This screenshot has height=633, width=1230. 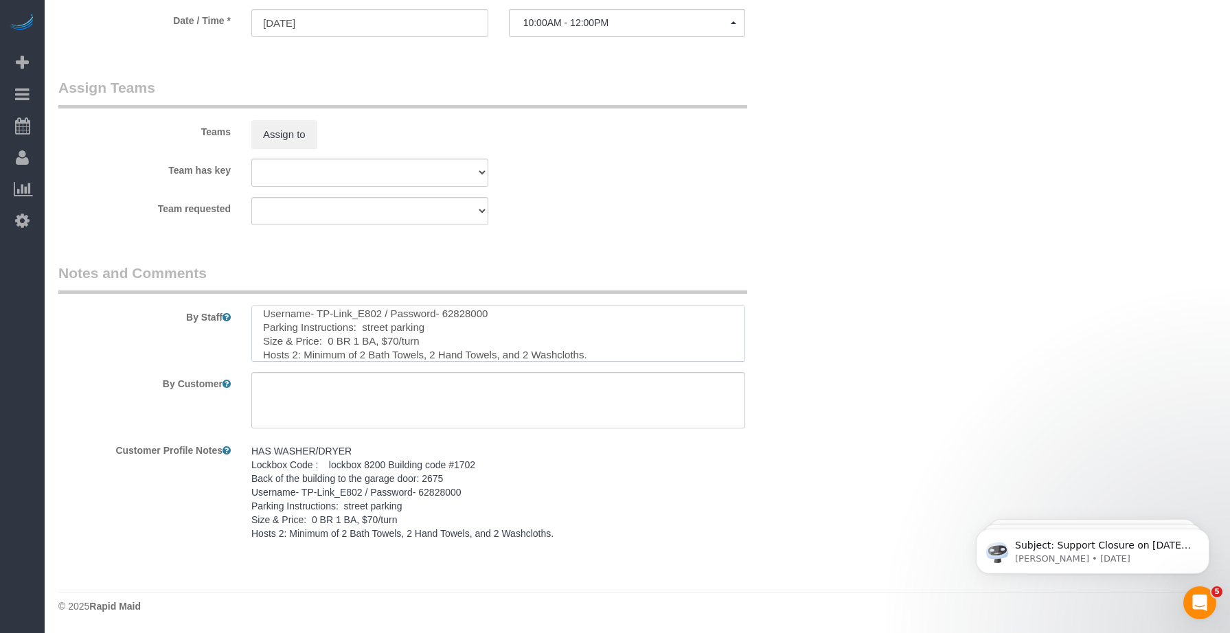 What do you see at coordinates (627, 23) in the screenshot?
I see `span: 10:00AM - 12:00PM` at bounding box center [627, 23].